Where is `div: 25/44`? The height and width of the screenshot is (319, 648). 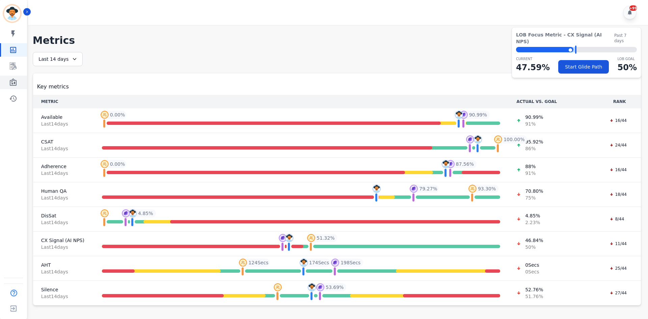 div: 25/44 is located at coordinates (618, 268).